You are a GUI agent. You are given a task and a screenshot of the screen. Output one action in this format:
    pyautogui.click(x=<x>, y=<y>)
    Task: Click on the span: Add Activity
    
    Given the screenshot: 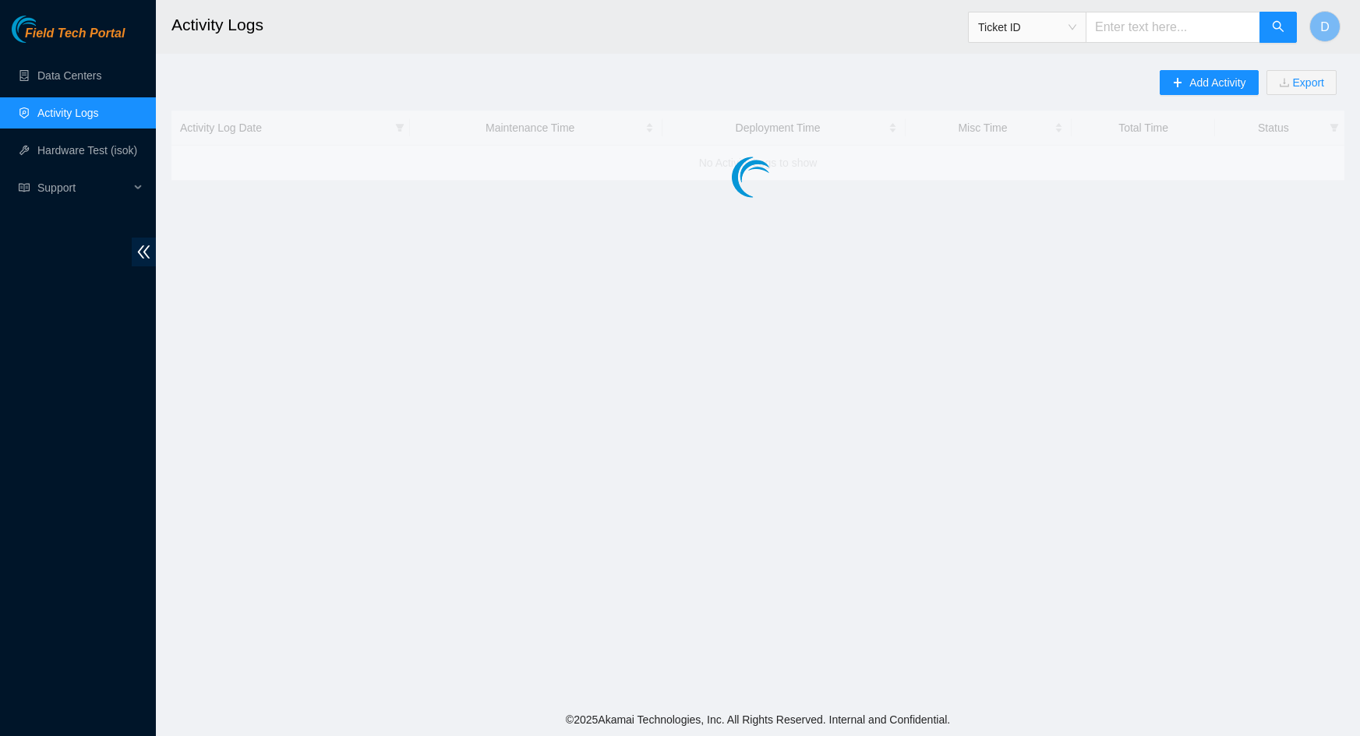 What is the action you would take?
    pyautogui.click(x=1217, y=83)
    